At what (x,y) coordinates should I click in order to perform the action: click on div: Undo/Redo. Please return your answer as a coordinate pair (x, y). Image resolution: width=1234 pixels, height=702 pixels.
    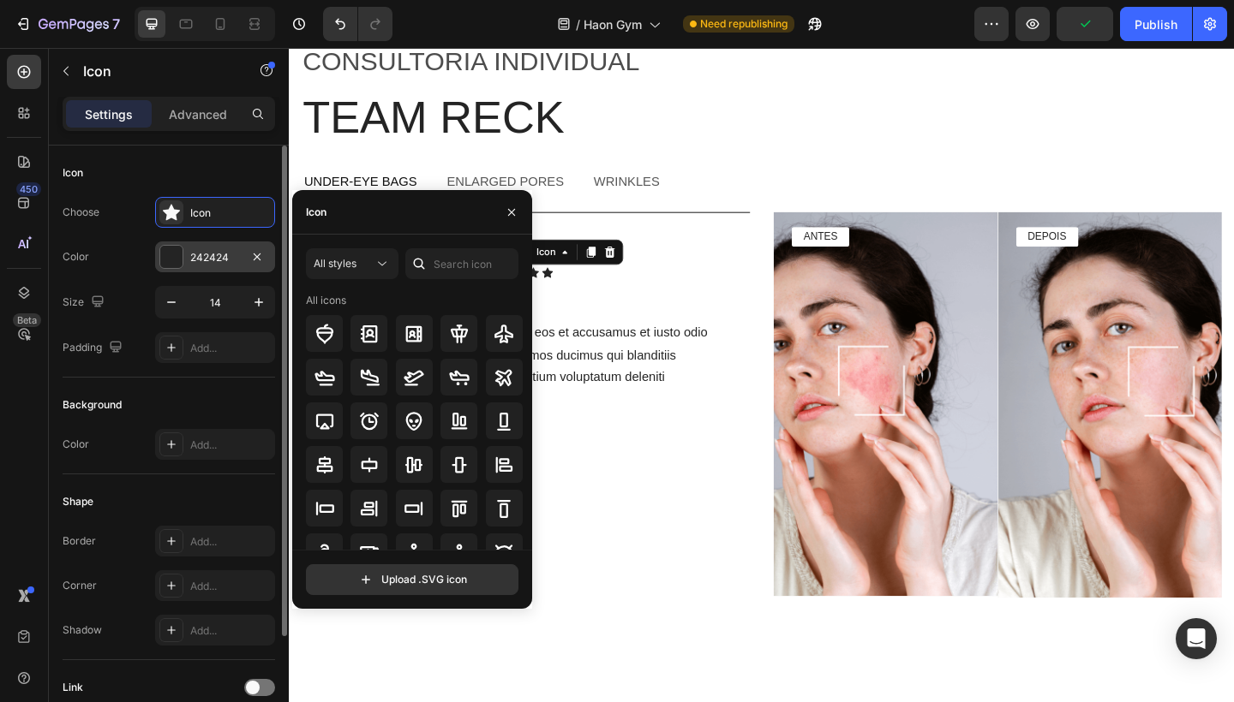
    Looking at the image, I should click on (357, 24).